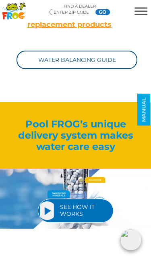 Image resolution: width=151 pixels, height=260 pixels. What do you see at coordinates (77, 60) in the screenshot?
I see `a: Water Balancing Guide` at bounding box center [77, 60].